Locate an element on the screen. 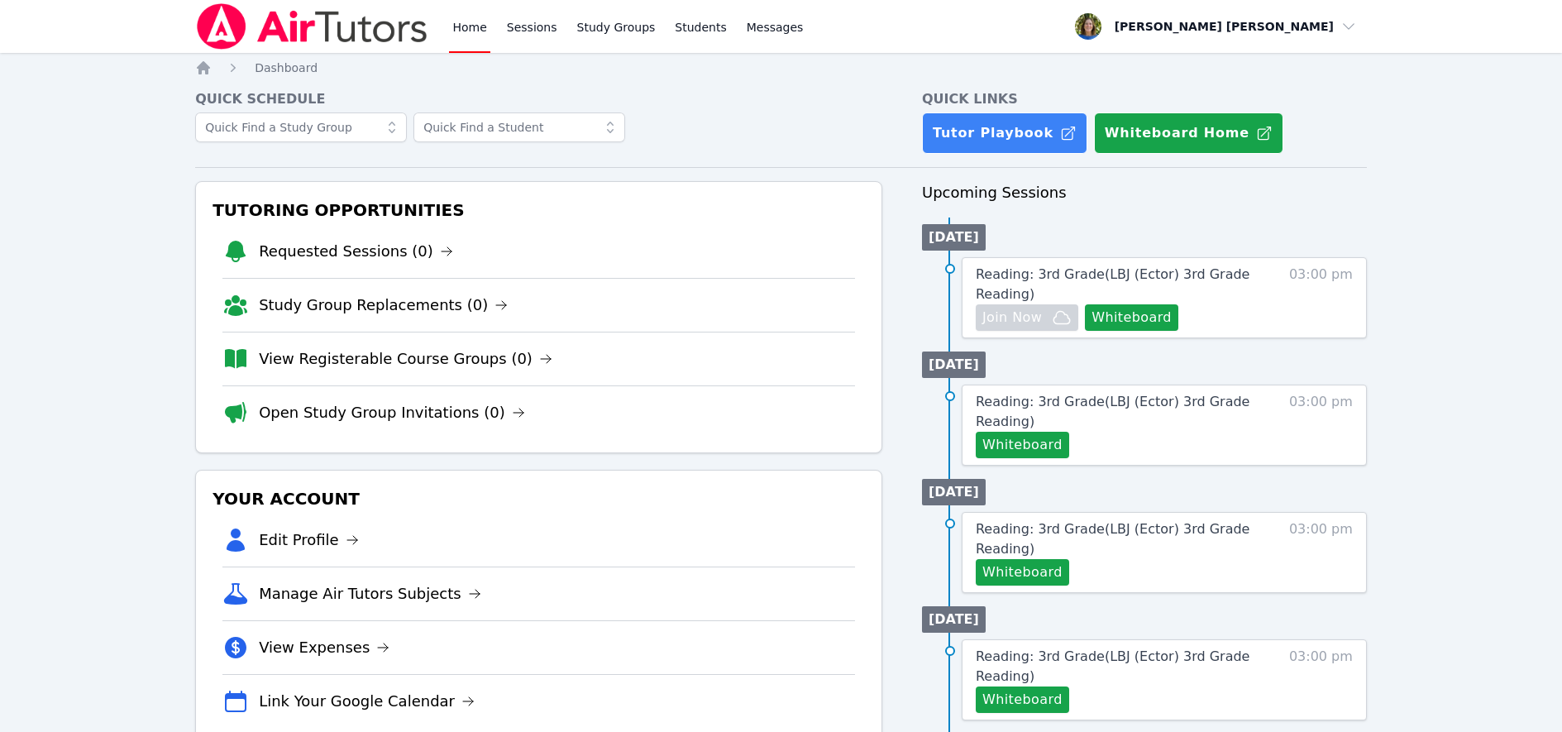 Image resolution: width=1562 pixels, height=732 pixels. input: Quick Find a Study Group is located at coordinates (301, 127).